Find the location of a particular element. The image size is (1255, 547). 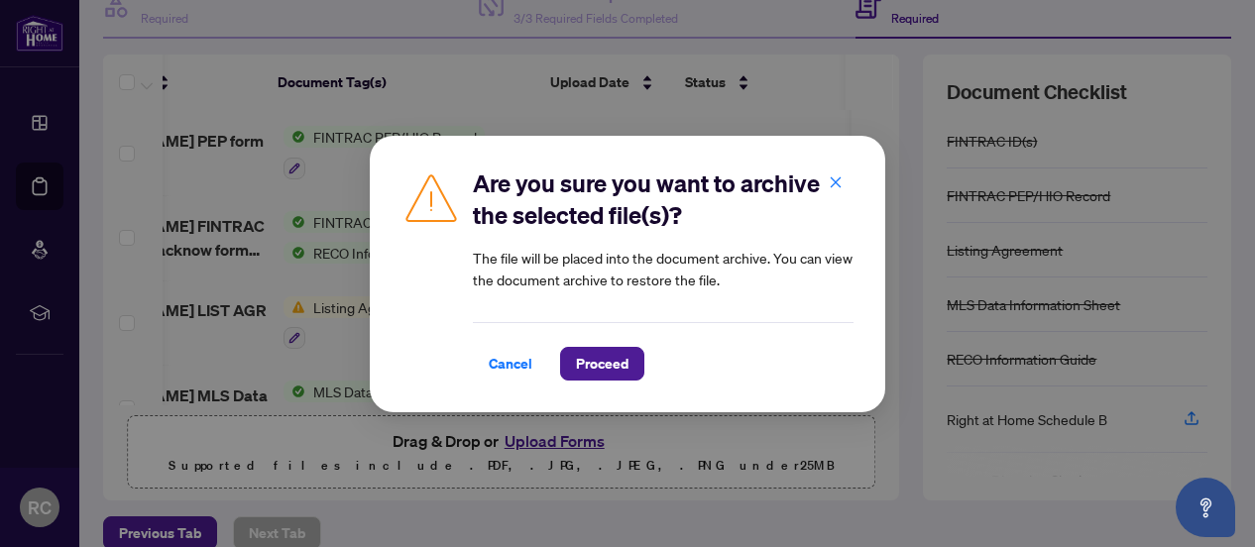

button: Cancel is located at coordinates (511, 364).